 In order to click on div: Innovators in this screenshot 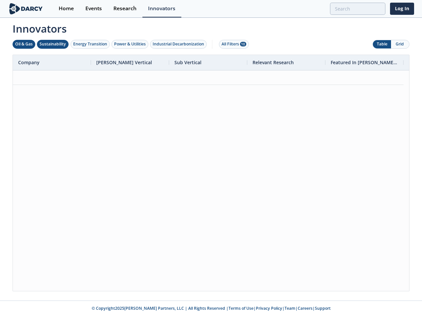, I will do `click(161, 9)`.